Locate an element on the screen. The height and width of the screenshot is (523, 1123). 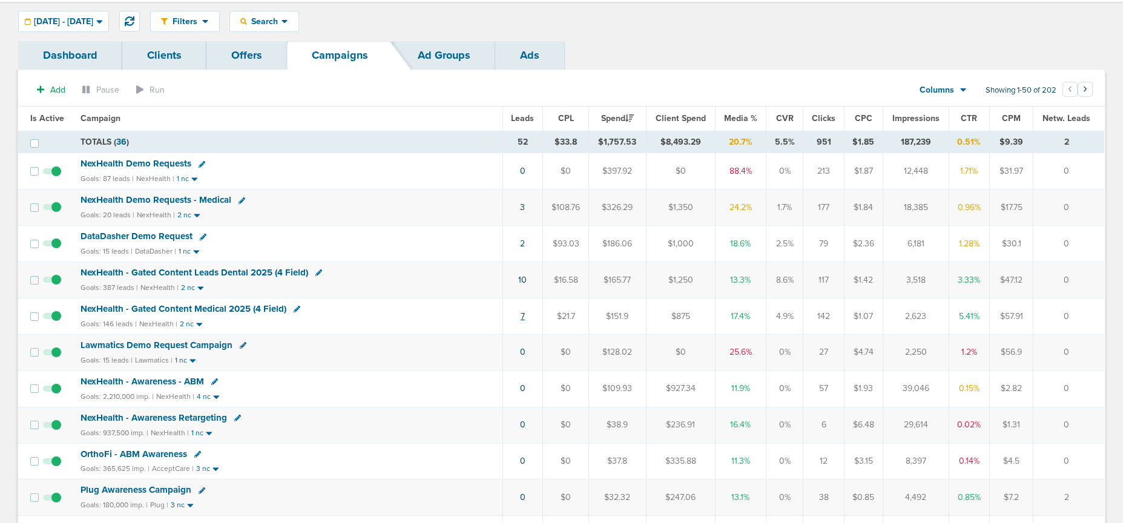
td: $57.91 is located at coordinates (1012, 316).